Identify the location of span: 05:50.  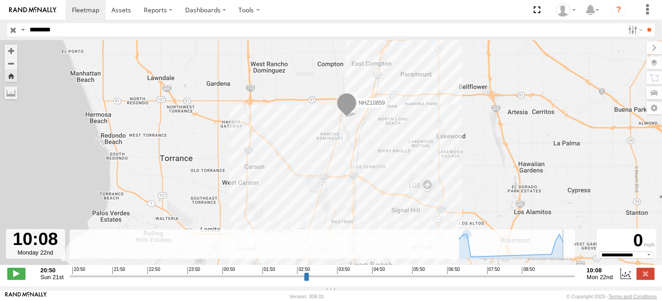
(419, 270).